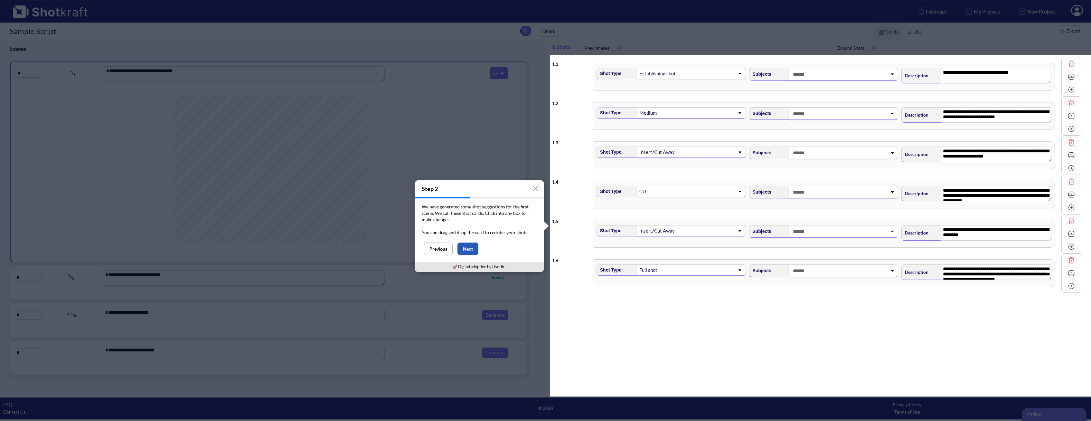 The image size is (1091, 421). Describe the element at coordinates (571, 62) in the screenshot. I see `div: 1 . 1` at that location.